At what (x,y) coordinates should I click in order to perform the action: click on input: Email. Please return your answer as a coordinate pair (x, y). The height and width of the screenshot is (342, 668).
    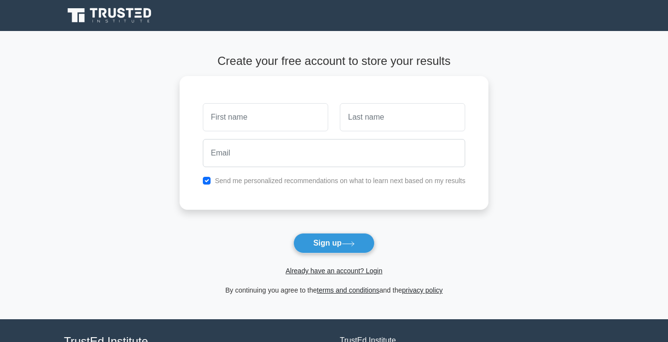
    Looking at the image, I should click on (334, 153).